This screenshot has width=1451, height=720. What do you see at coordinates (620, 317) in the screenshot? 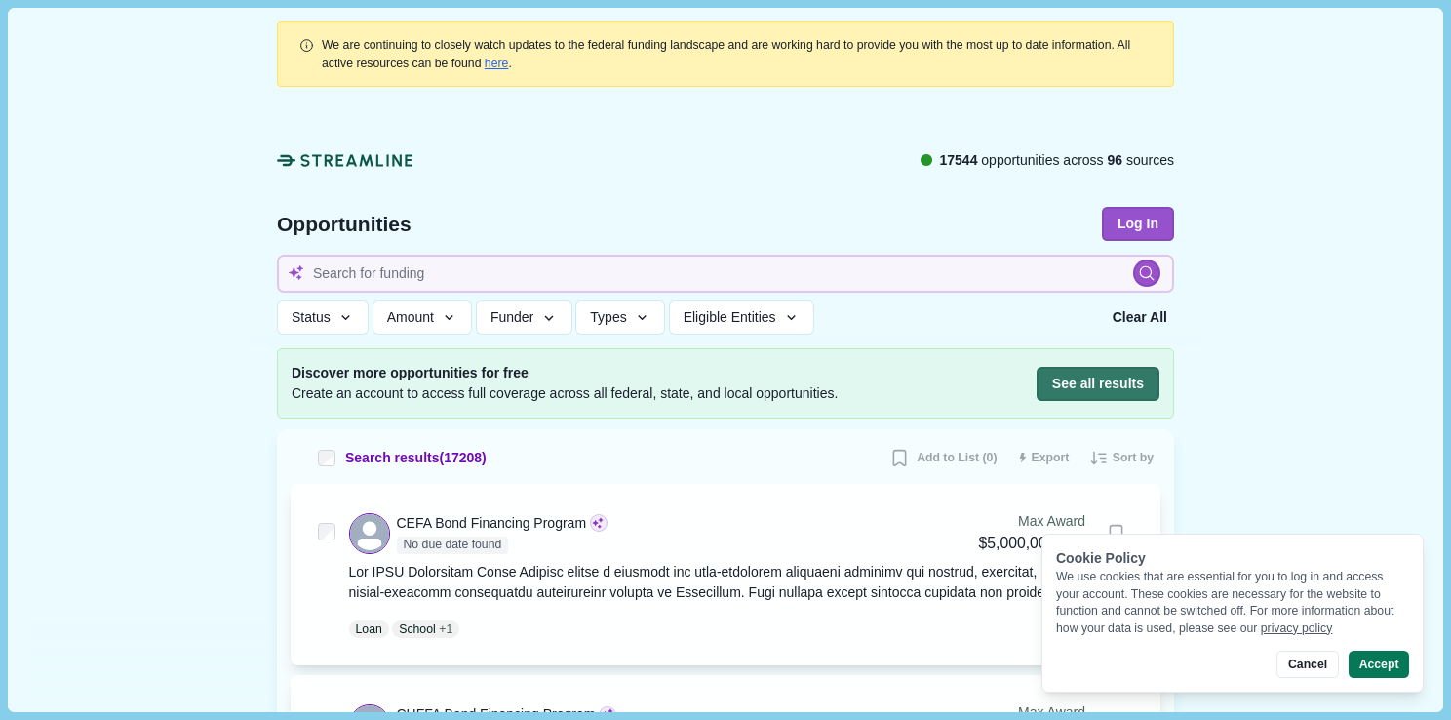
I see `button: Types` at bounding box center [620, 317].